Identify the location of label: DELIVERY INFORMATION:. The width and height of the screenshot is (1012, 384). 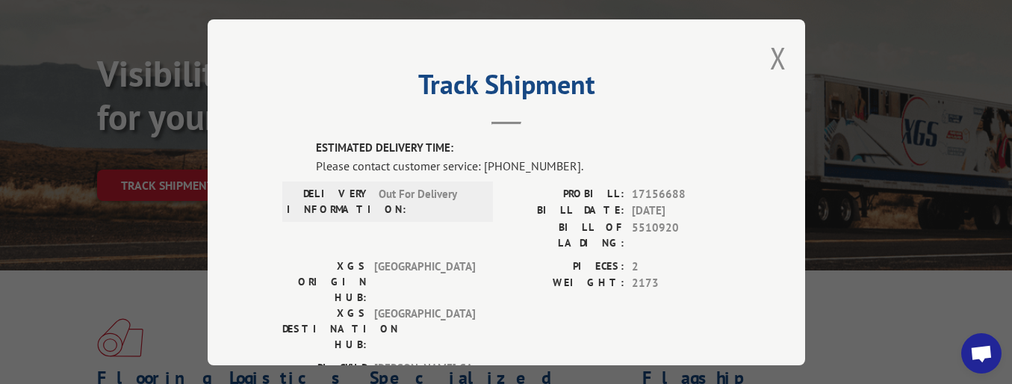
(329, 201).